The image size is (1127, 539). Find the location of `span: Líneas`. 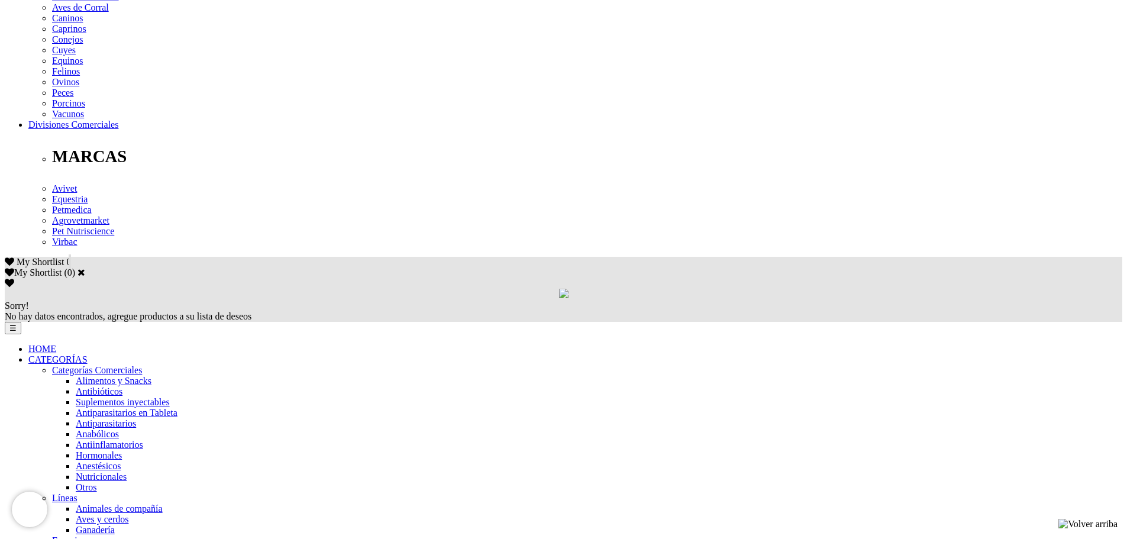

span: Líneas is located at coordinates (65, 498).